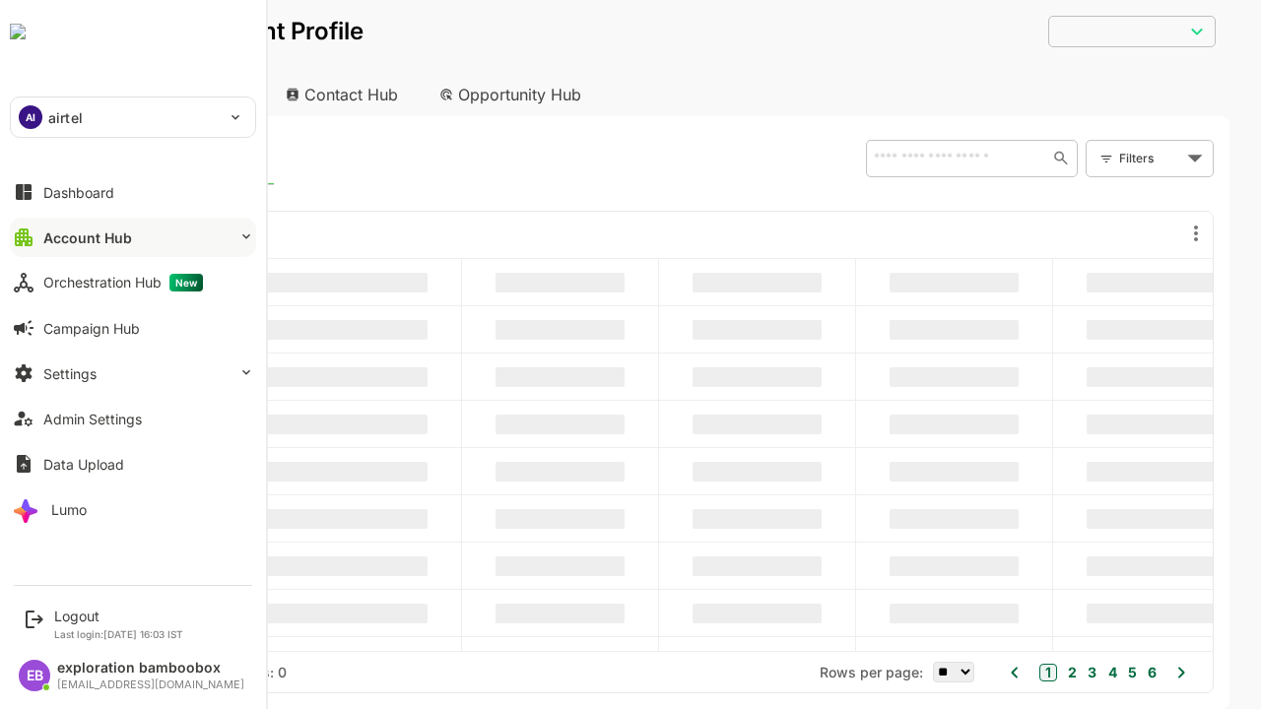  I want to click on div: Lumo, so click(69, 509).